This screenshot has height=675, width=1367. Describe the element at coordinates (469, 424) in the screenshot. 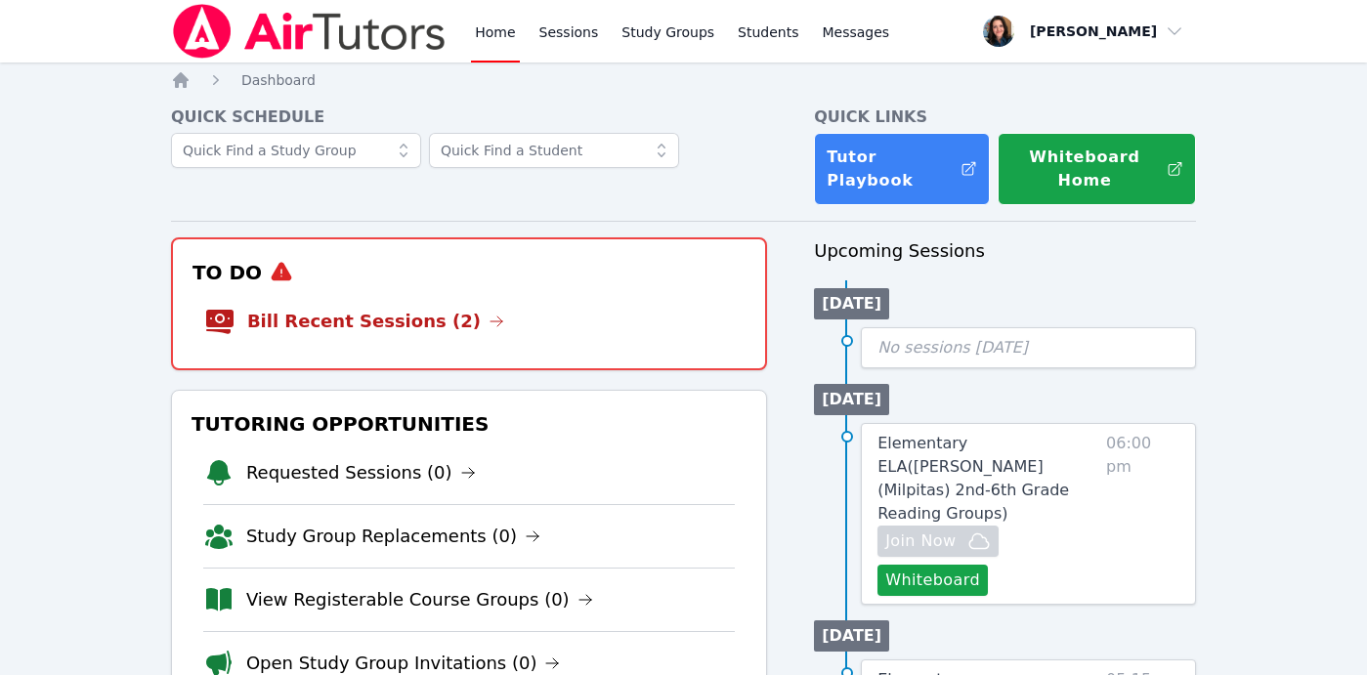

I see `h3: Tutoring Opportunities` at that location.